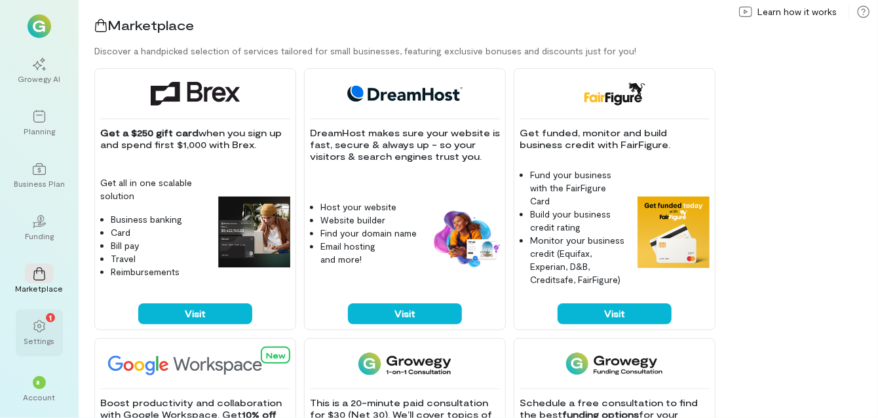  What do you see at coordinates (579, 188) in the screenshot?
I see `li: Fund your business with the FairFigure Card` at bounding box center [579, 188].